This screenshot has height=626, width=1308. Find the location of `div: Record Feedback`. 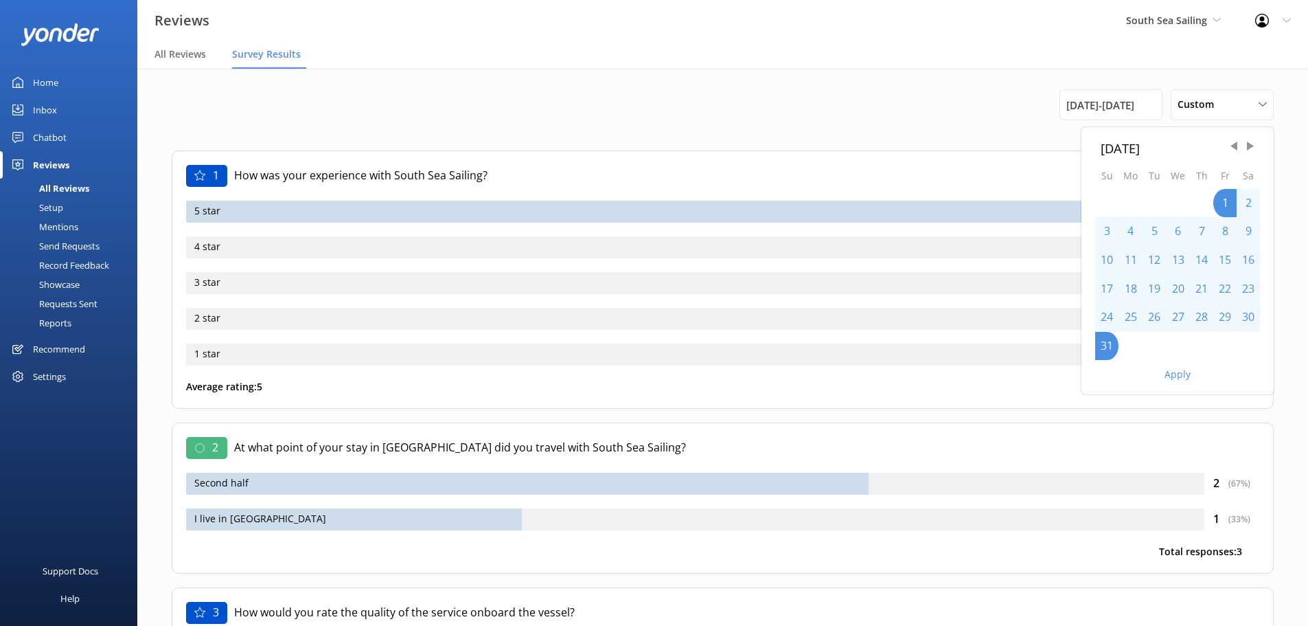

div: Record Feedback is located at coordinates (58, 265).